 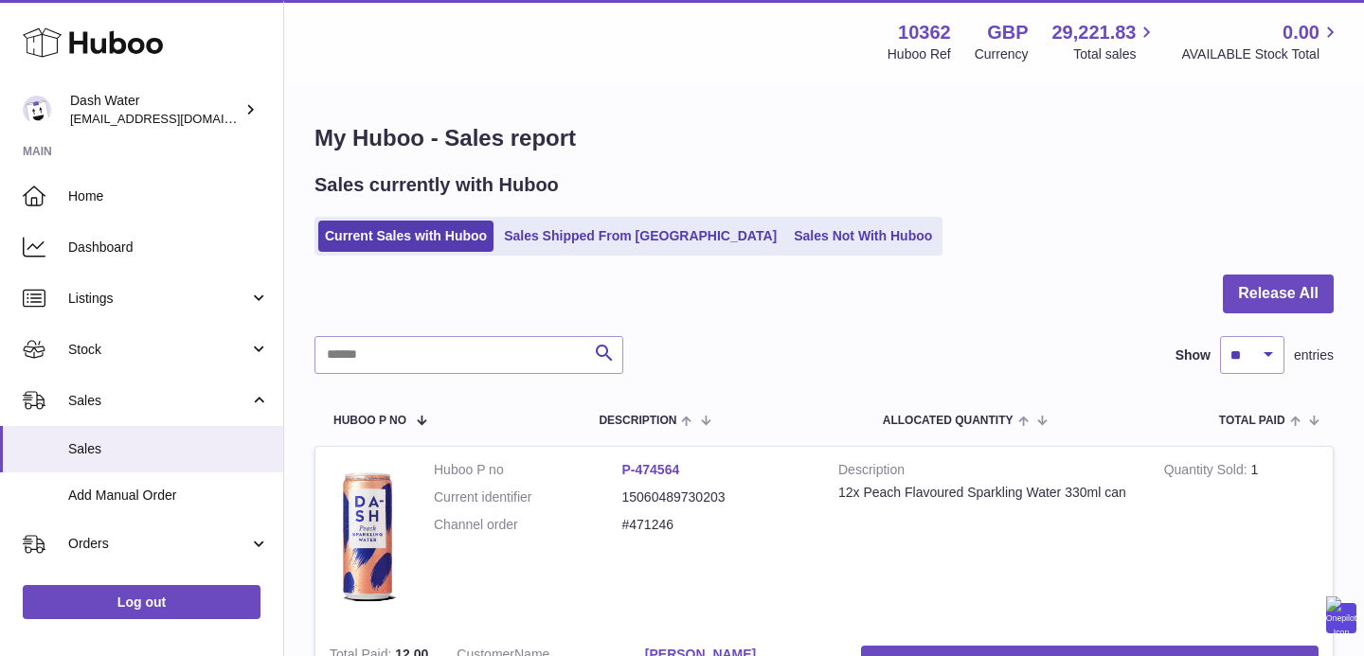 I want to click on span: entries, so click(x=1314, y=355).